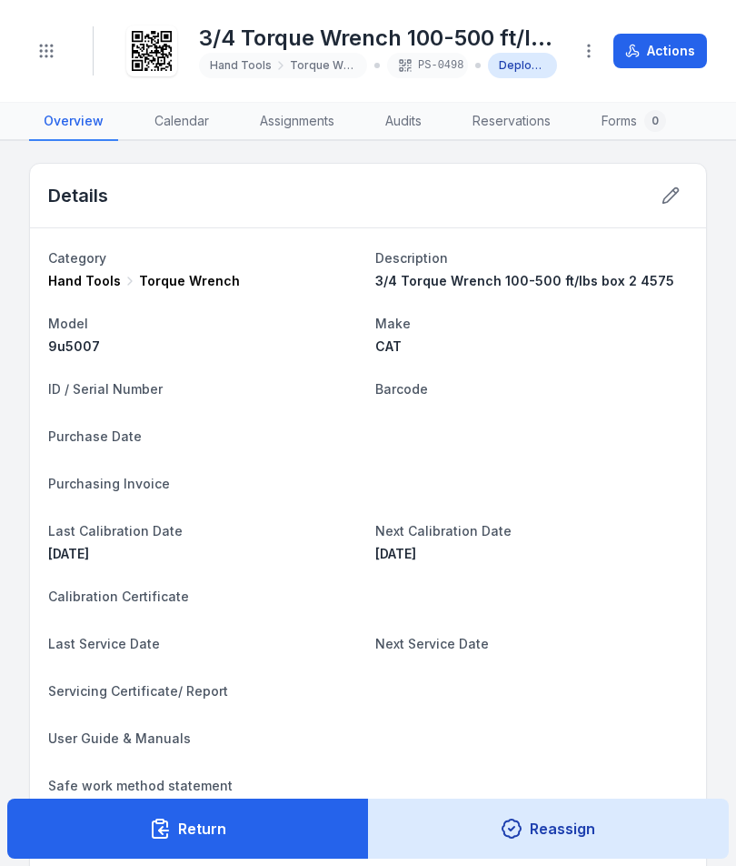 Image resolution: width=736 pixels, height=866 pixels. I want to click on span: Purchasing Invoice, so click(109, 483).